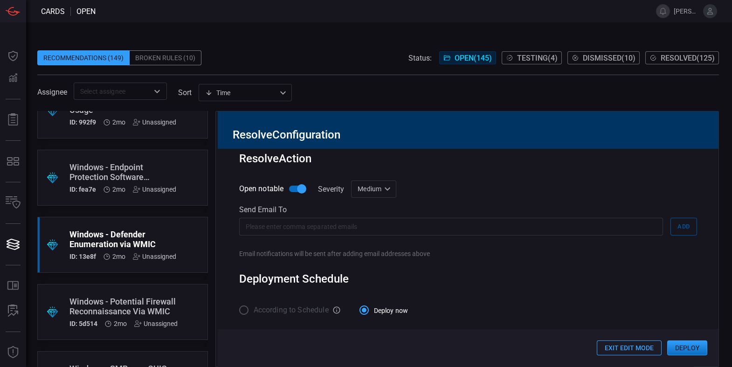  What do you see at coordinates (468, 159) in the screenshot?
I see `div: Resolve Action` at bounding box center [468, 159].